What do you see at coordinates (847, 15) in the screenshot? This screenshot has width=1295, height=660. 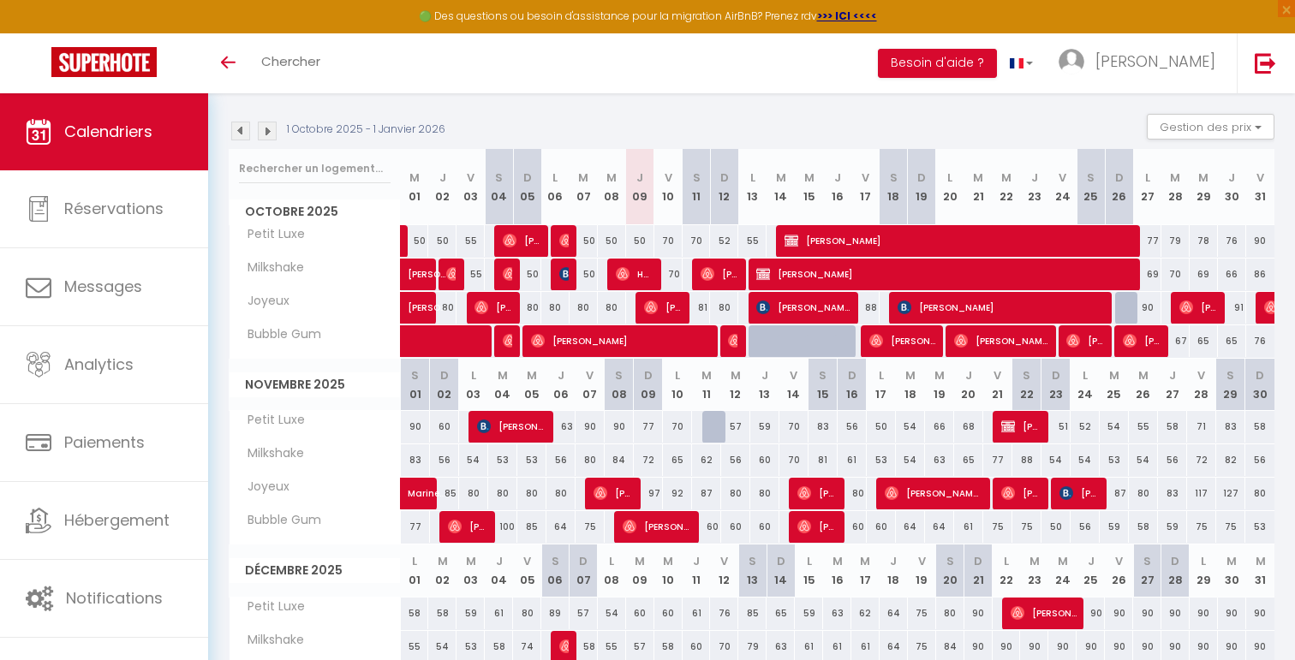 I see `a: >>> ICI <<<<` at bounding box center [847, 15].